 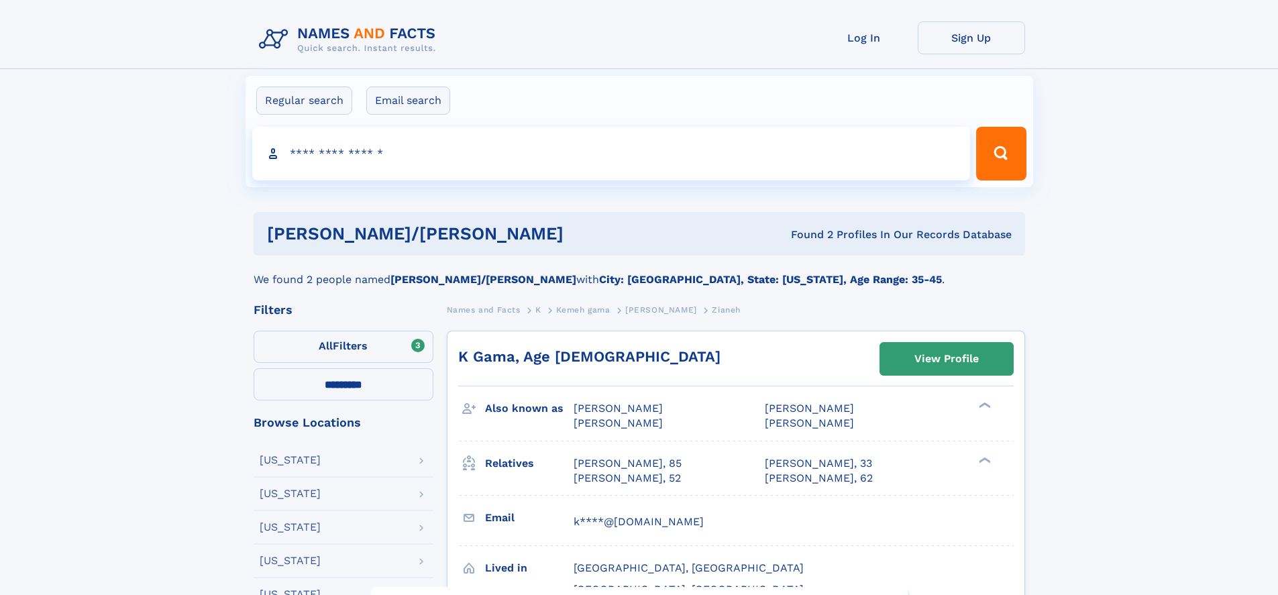 What do you see at coordinates (726, 310) in the screenshot?
I see `span: Zianeh` at bounding box center [726, 310].